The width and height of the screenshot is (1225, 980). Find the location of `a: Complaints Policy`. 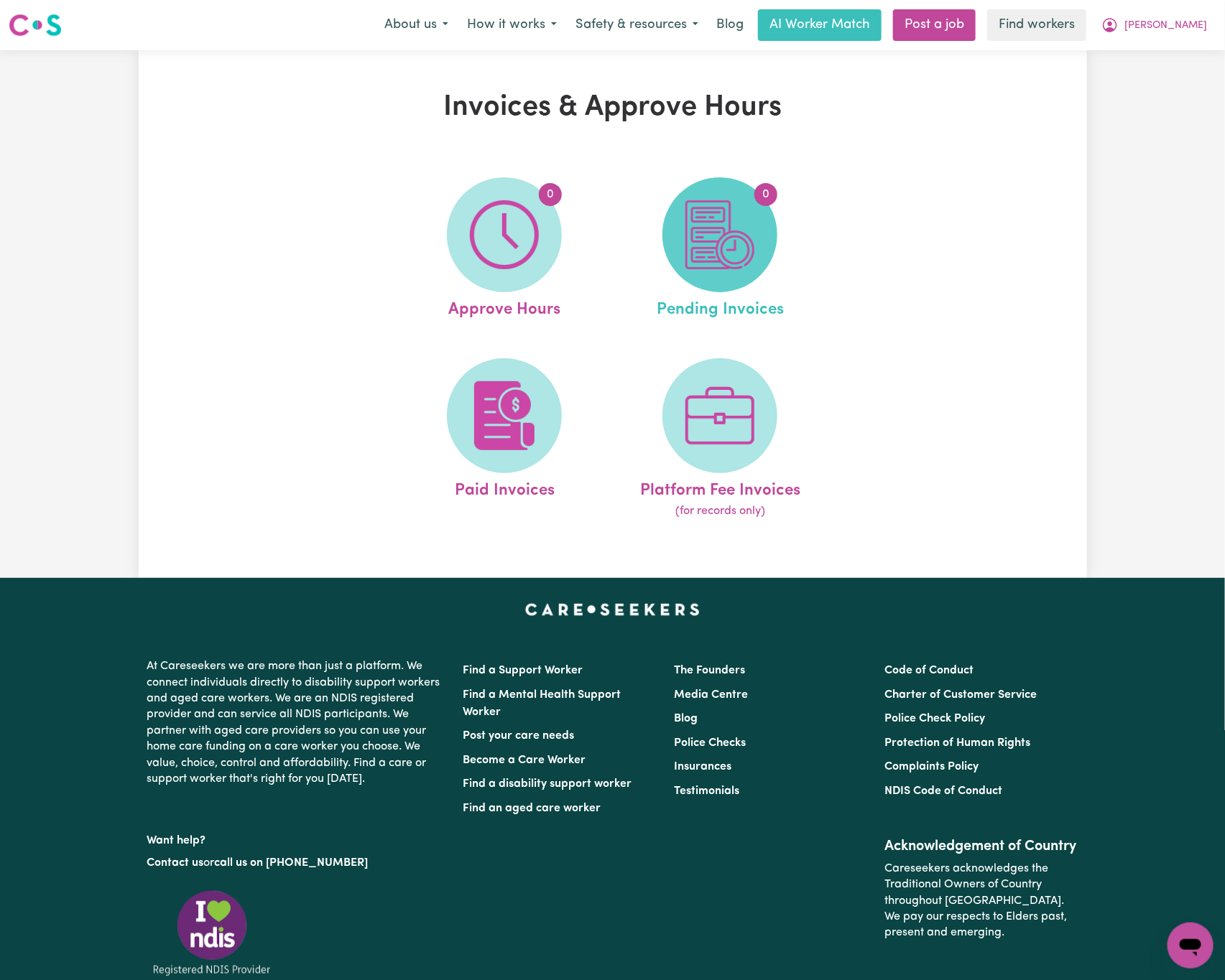

a: Complaints Policy is located at coordinates (931, 767).